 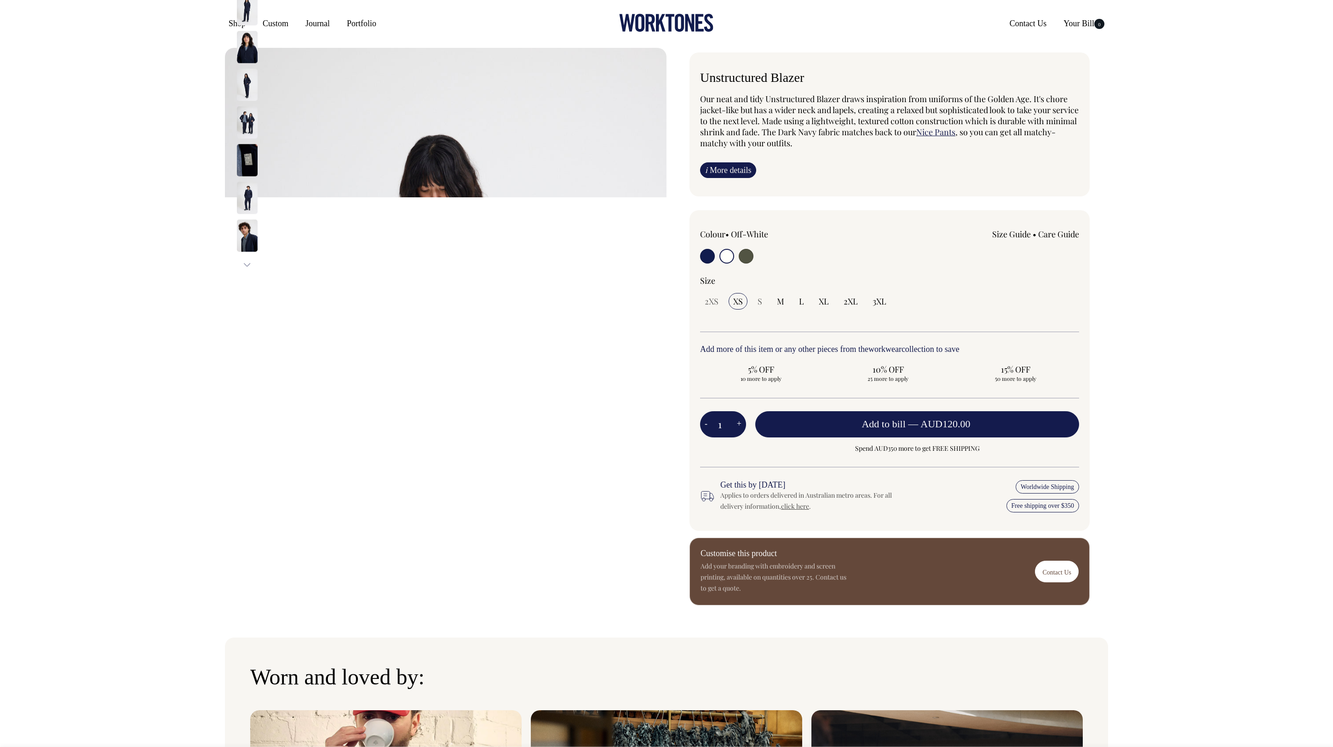 I want to click on div: Size, so click(x=890, y=281).